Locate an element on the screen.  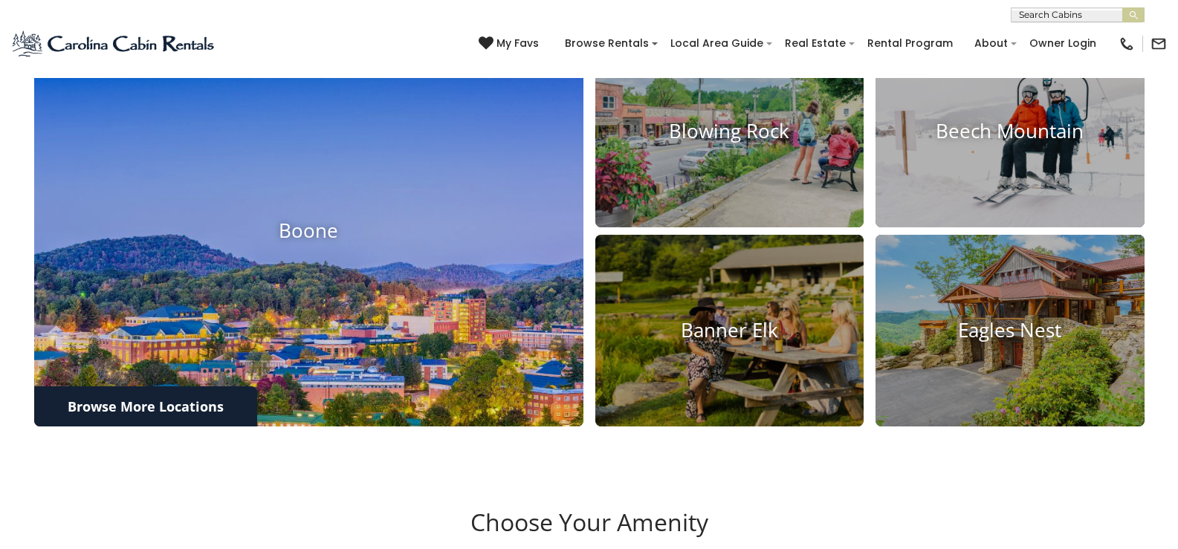
a: Blowing Rock is located at coordinates (730, 132).